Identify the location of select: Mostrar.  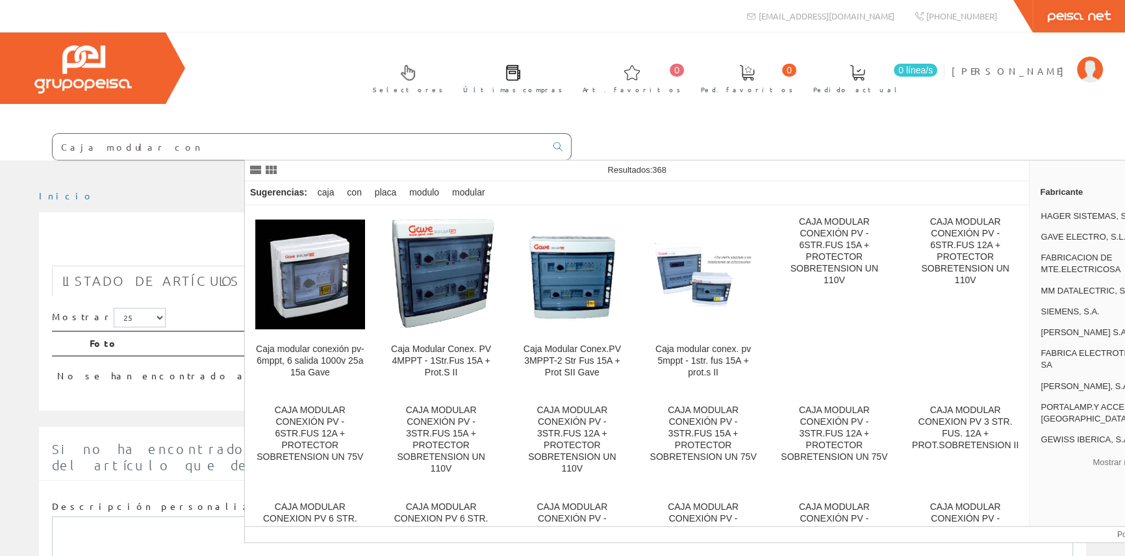
(140, 317).